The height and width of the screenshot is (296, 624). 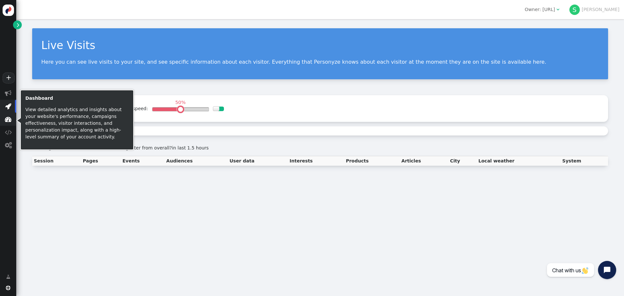 I want to click on div: Showing random sessions from matching filter from overall in last 1.5 hours, so click(x=320, y=148).